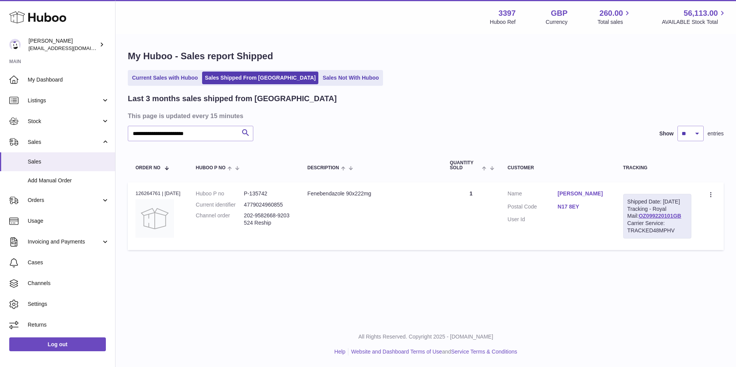 The width and height of the screenshot is (736, 367). What do you see at coordinates (69, 221) in the screenshot?
I see `span: Usage` at bounding box center [69, 221].